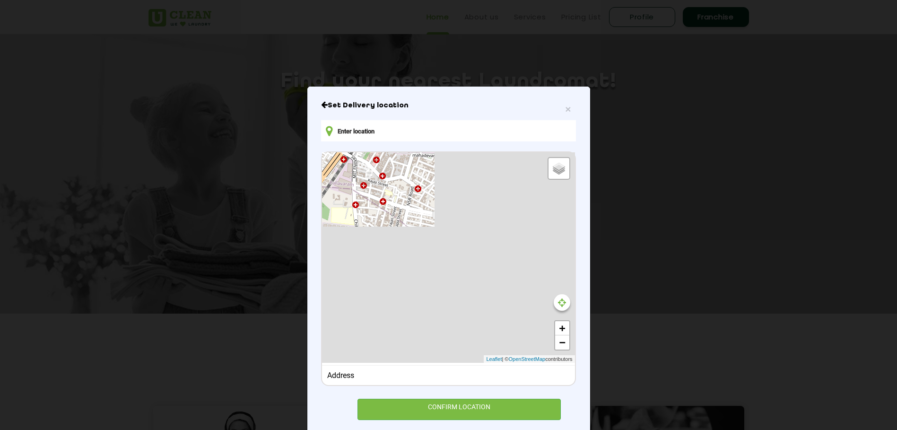 The width and height of the screenshot is (897, 430). I want to click on a: Leaflet, so click(494, 359).